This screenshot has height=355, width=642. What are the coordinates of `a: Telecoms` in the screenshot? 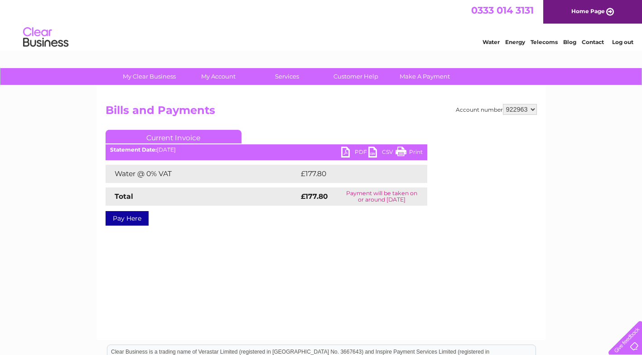 It's located at (545, 42).